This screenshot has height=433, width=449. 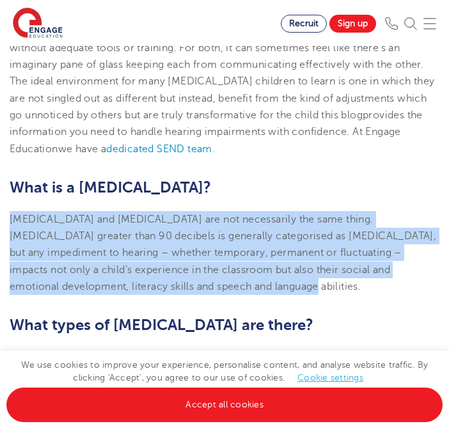 What do you see at coordinates (38, 24) in the screenshot?
I see `img: Engage Education` at bounding box center [38, 24].